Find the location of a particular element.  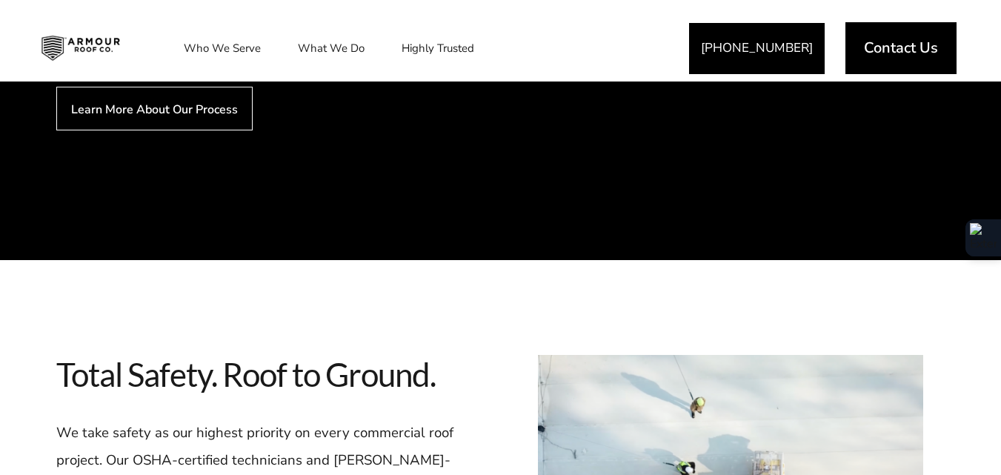

img: Extension Icon is located at coordinates (983, 238).